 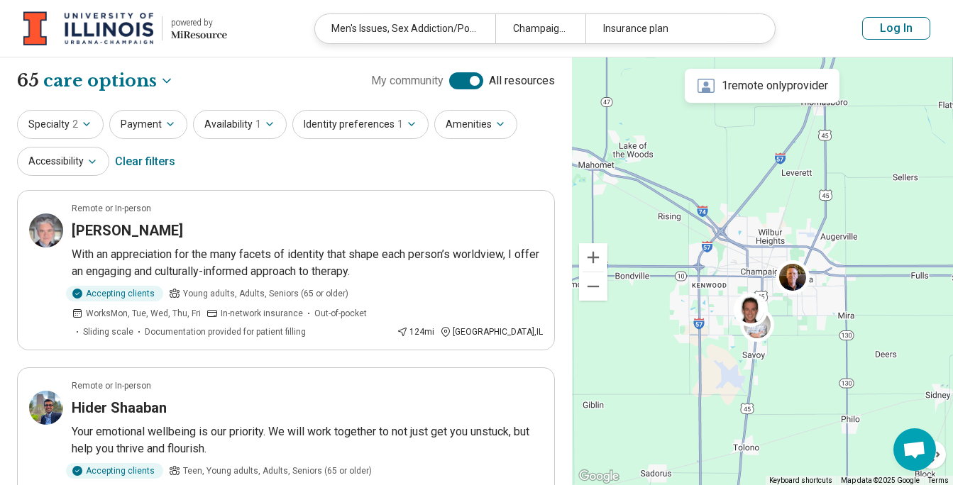 What do you see at coordinates (109, 81) in the screenshot?
I see `button: Care options` at bounding box center [109, 81].